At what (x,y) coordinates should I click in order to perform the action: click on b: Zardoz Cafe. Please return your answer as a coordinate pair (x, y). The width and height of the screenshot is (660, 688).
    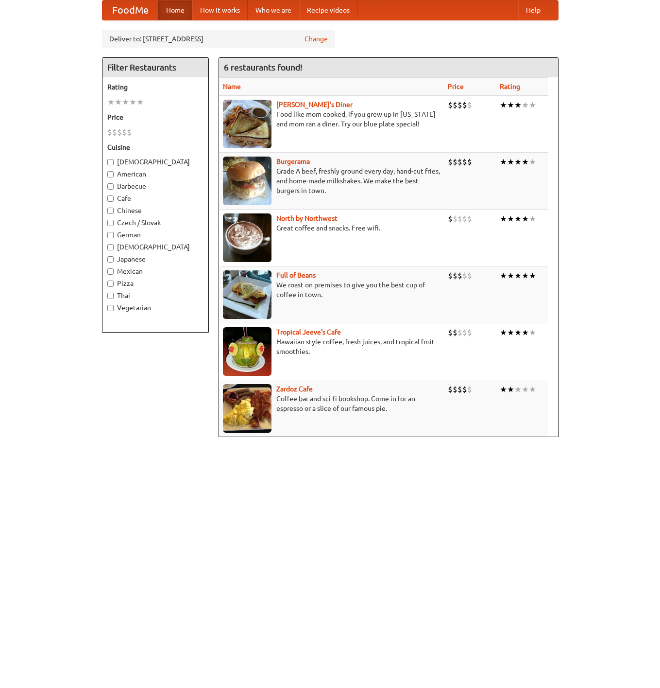
    Looking at the image, I should click on (294, 389).